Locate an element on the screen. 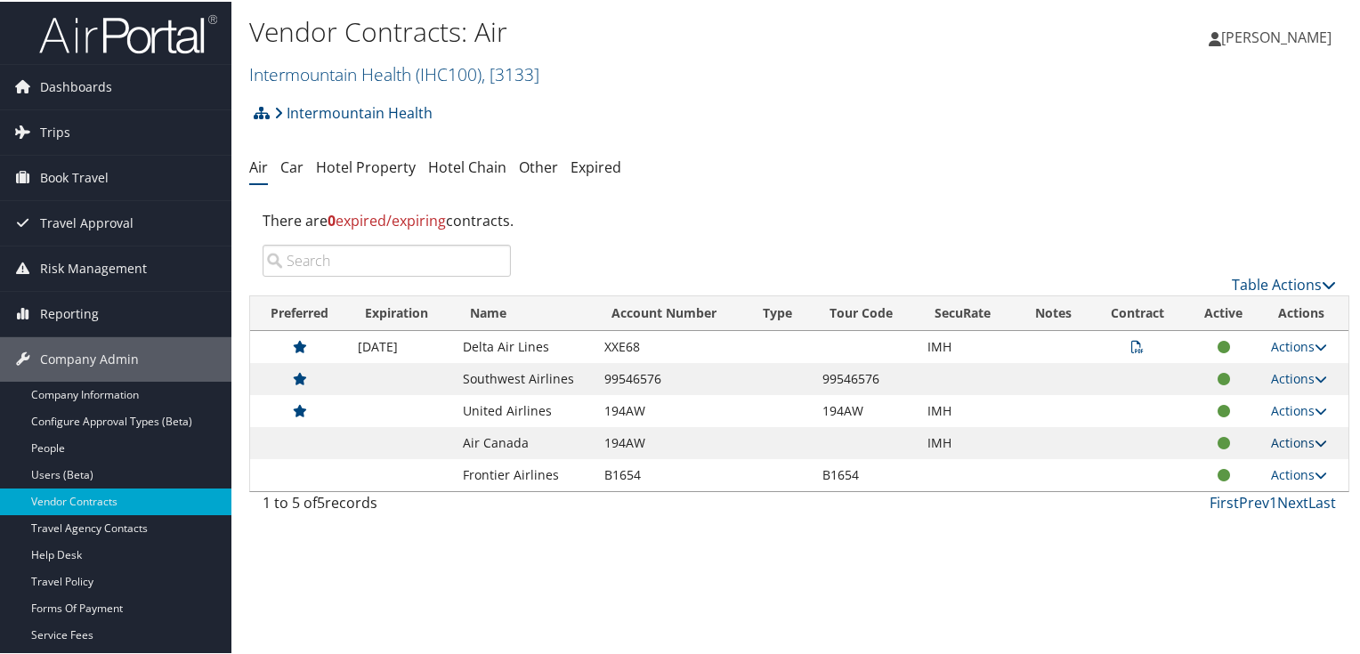 The width and height of the screenshot is (1360, 654). td: Frontier Airlines is located at coordinates (524, 474).